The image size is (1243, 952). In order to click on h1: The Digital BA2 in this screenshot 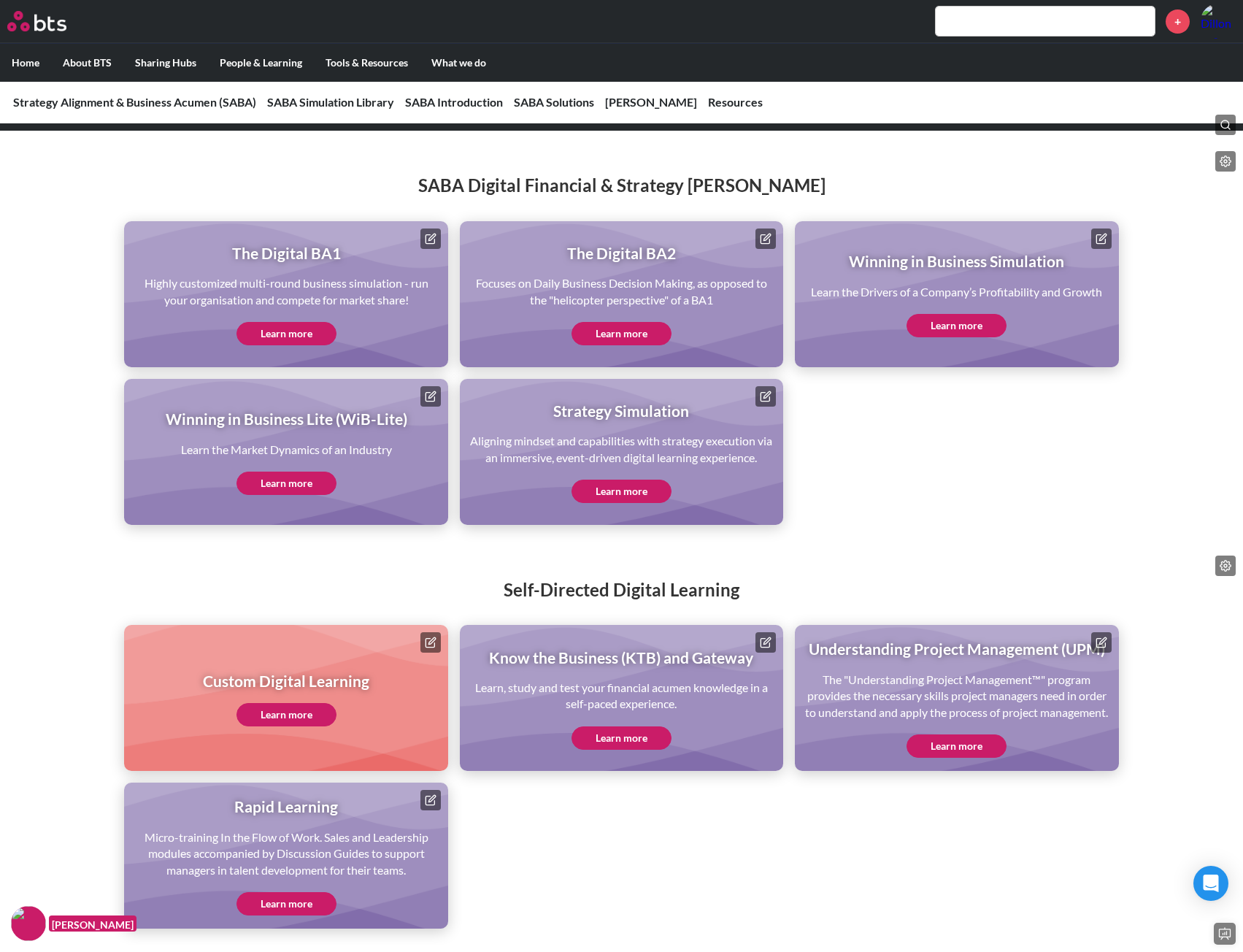, I will do `click(621, 252)`.